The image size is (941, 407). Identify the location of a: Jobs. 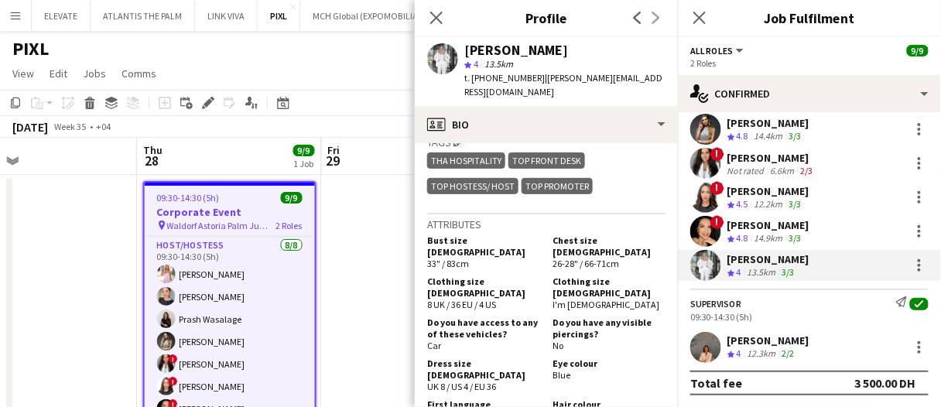
(94, 74).